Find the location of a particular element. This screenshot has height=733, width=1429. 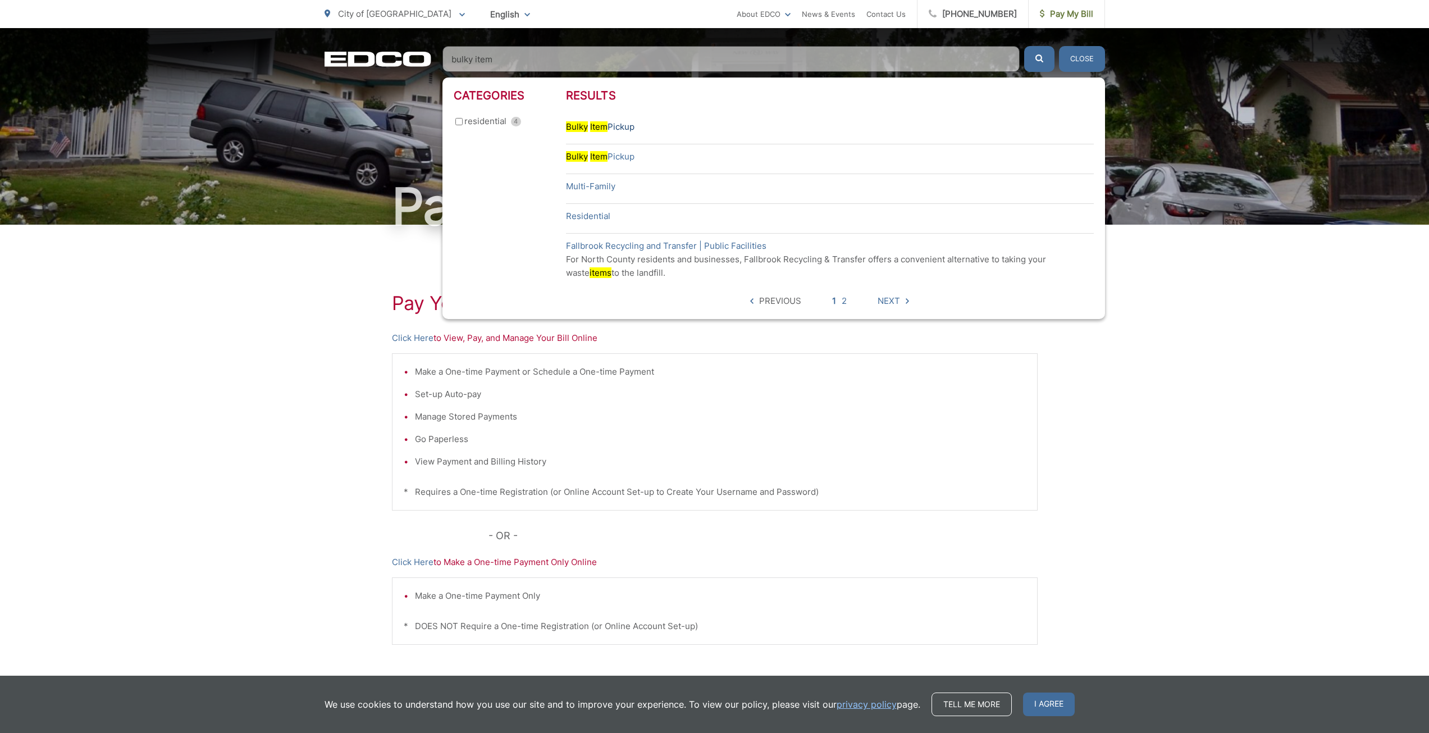

li: Make a One-time Payment or Schedule a One-time Payment is located at coordinates (721, 372).